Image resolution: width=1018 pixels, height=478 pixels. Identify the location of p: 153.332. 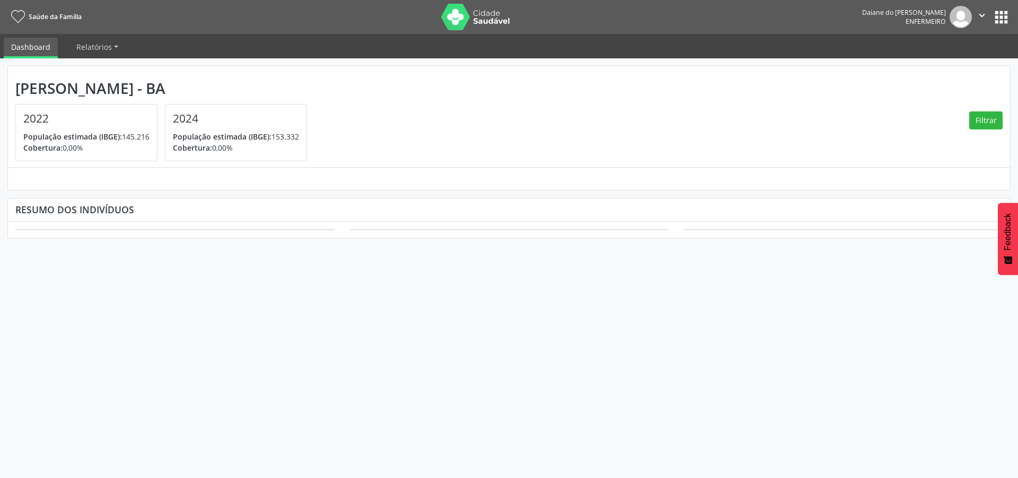
(236, 136).